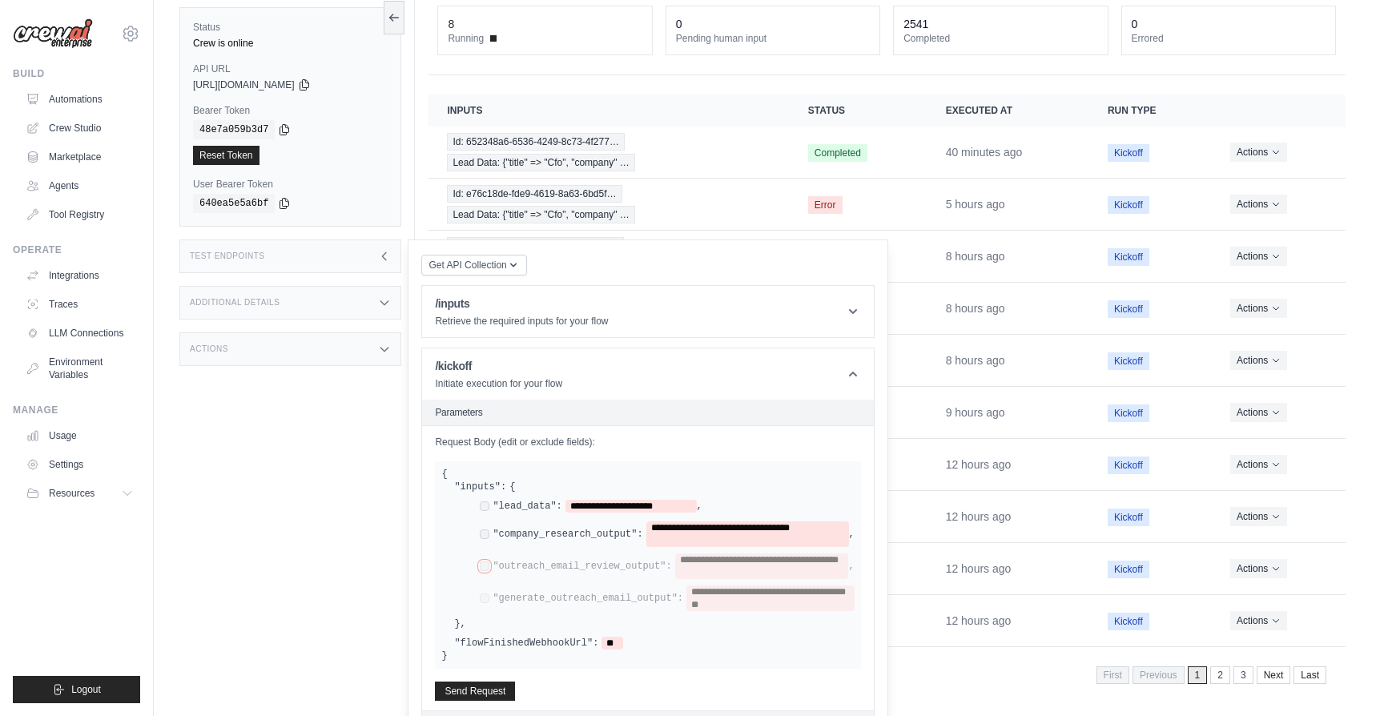  Describe the element at coordinates (480, 487) in the screenshot. I see `label: "inputs":` at that location.